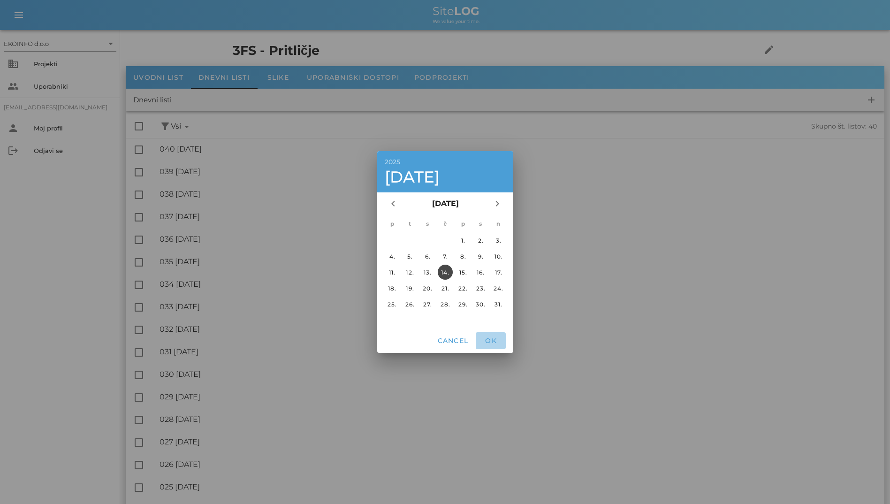  I want to click on button: 18., so click(392, 288).